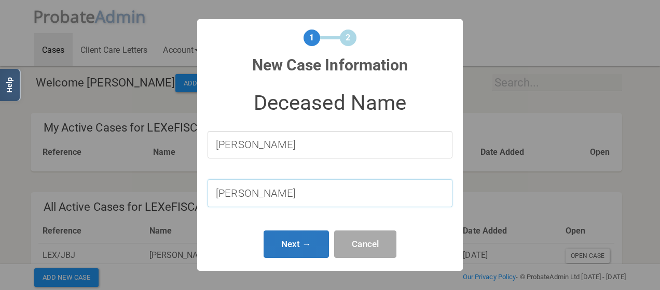 Image resolution: width=660 pixels, height=290 pixels. I want to click on h2: Deceased Name, so click(330, 103).